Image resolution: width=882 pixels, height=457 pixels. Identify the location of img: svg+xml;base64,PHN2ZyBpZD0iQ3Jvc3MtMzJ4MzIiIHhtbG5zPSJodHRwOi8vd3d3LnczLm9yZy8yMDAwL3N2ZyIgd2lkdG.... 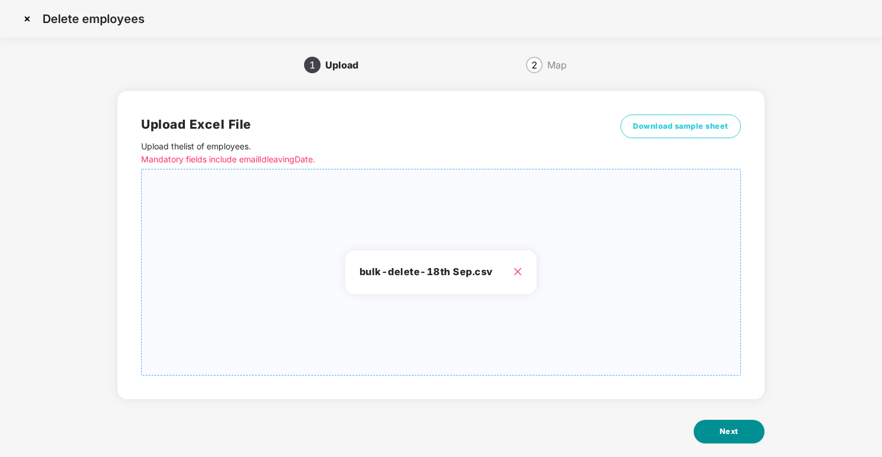
(27, 19).